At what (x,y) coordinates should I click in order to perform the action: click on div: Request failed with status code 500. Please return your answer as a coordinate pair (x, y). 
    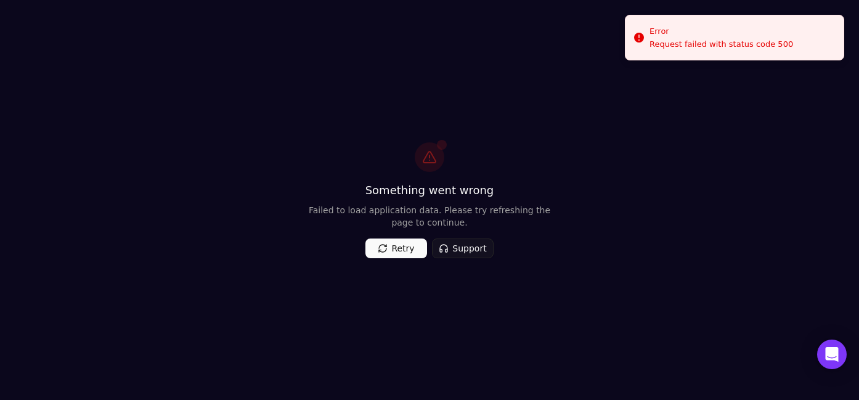
    Looking at the image, I should click on (721, 44).